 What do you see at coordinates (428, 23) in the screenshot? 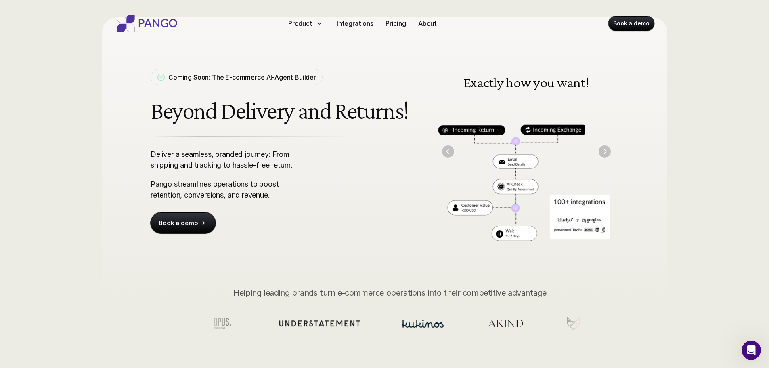
I see `a: About` at bounding box center [428, 23].